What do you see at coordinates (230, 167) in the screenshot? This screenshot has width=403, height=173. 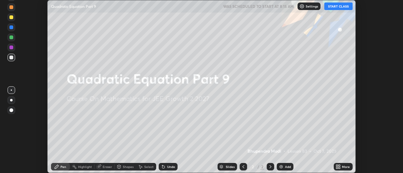 I see `div: Slides` at bounding box center [230, 167].